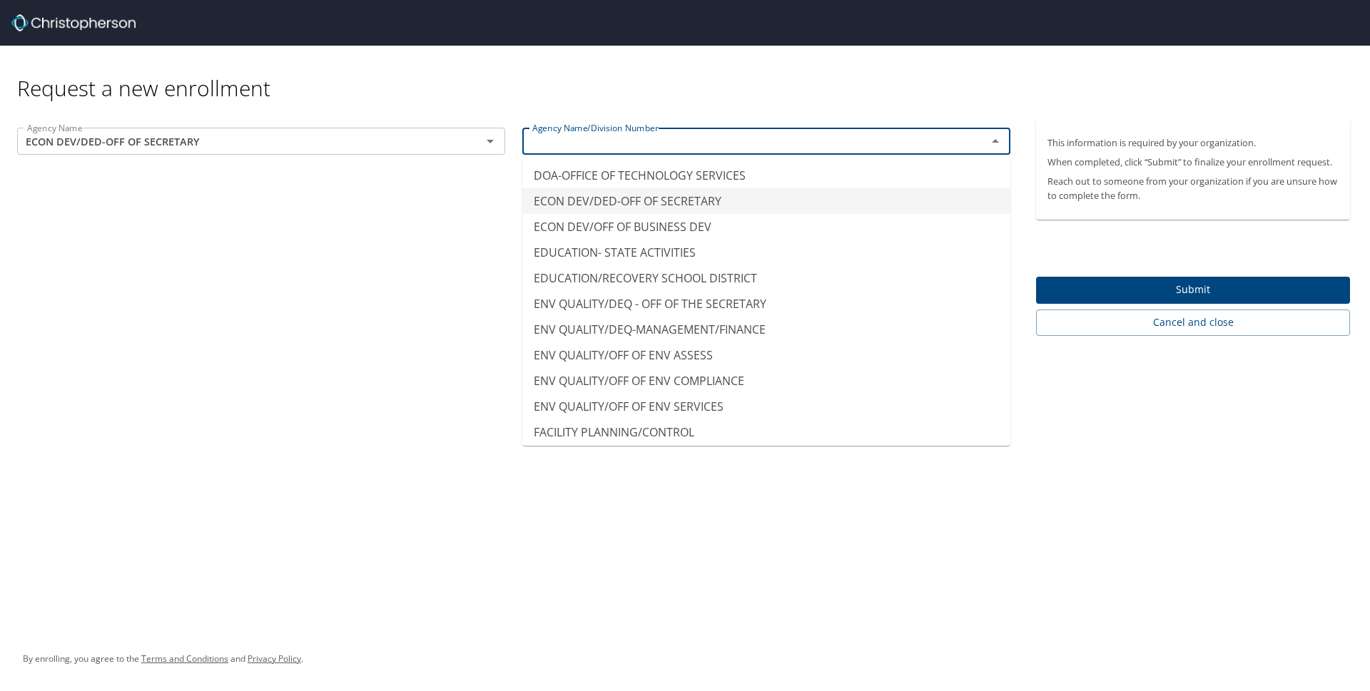 The width and height of the screenshot is (1370, 691). Describe the element at coordinates (766, 458) in the screenshot. I see `li: FACILITY PLN/CNTRL-B RSK ONLY` at that location.